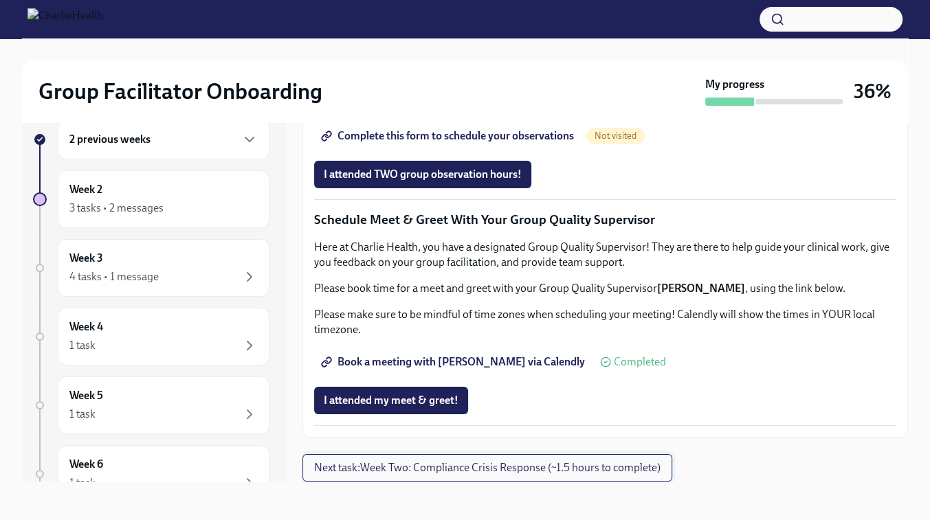 The width and height of the screenshot is (930, 520). What do you see at coordinates (872, 91) in the screenshot?
I see `h3: 36%` at bounding box center [872, 91].